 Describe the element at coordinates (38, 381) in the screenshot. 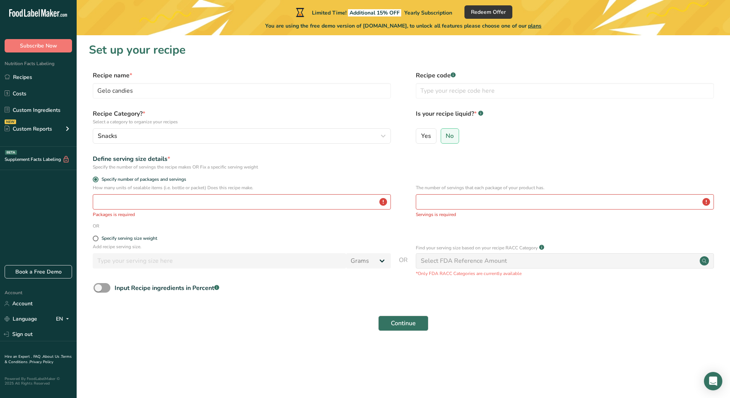

I see `div: Powered By FoodLabelMaker © 2025 All Rights Reserved` at that location.